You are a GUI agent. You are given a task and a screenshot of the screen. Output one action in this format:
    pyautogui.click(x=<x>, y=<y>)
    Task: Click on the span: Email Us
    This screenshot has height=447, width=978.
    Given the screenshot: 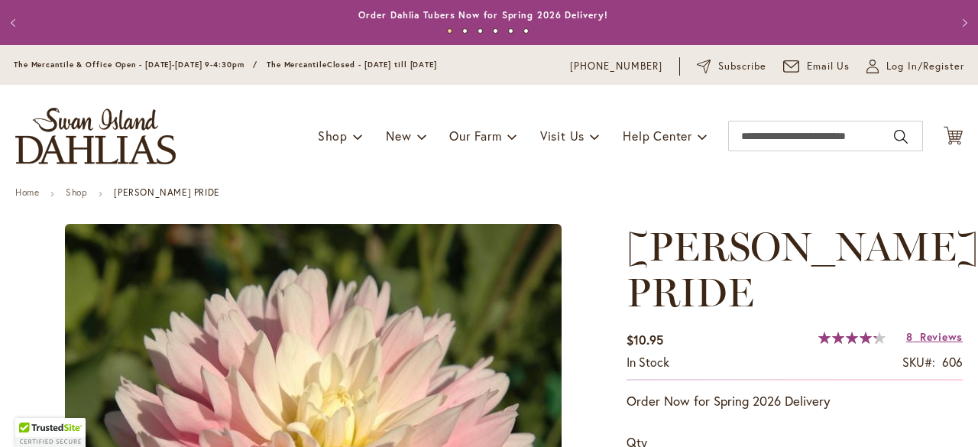 What is the action you would take?
    pyautogui.click(x=829, y=66)
    